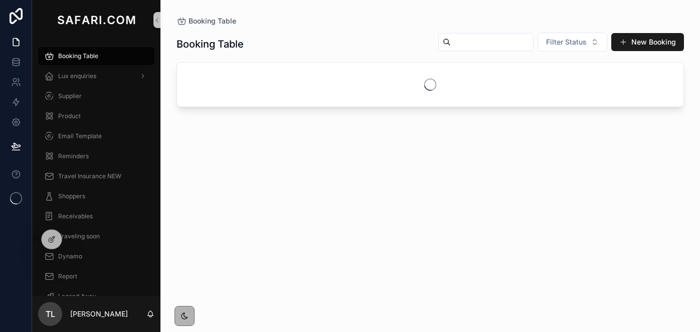 The width and height of the screenshot is (700, 332). Describe the element at coordinates (96, 217) in the screenshot. I see `a: Receivables` at that location.